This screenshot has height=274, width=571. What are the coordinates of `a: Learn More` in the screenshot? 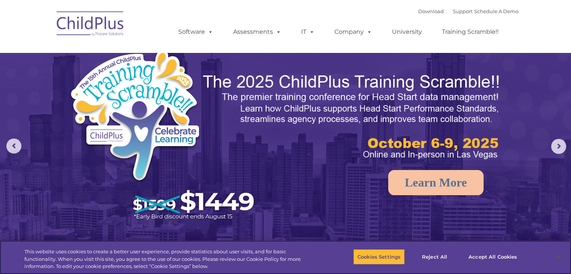 It's located at (436, 182).